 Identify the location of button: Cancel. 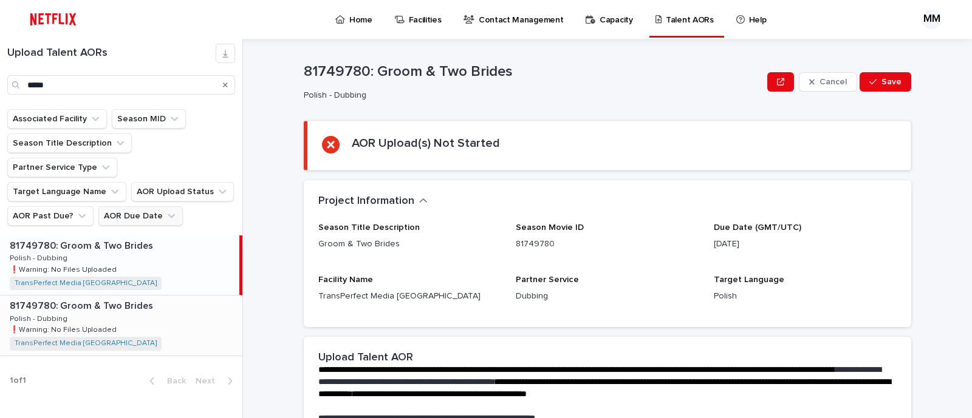
(828, 82).